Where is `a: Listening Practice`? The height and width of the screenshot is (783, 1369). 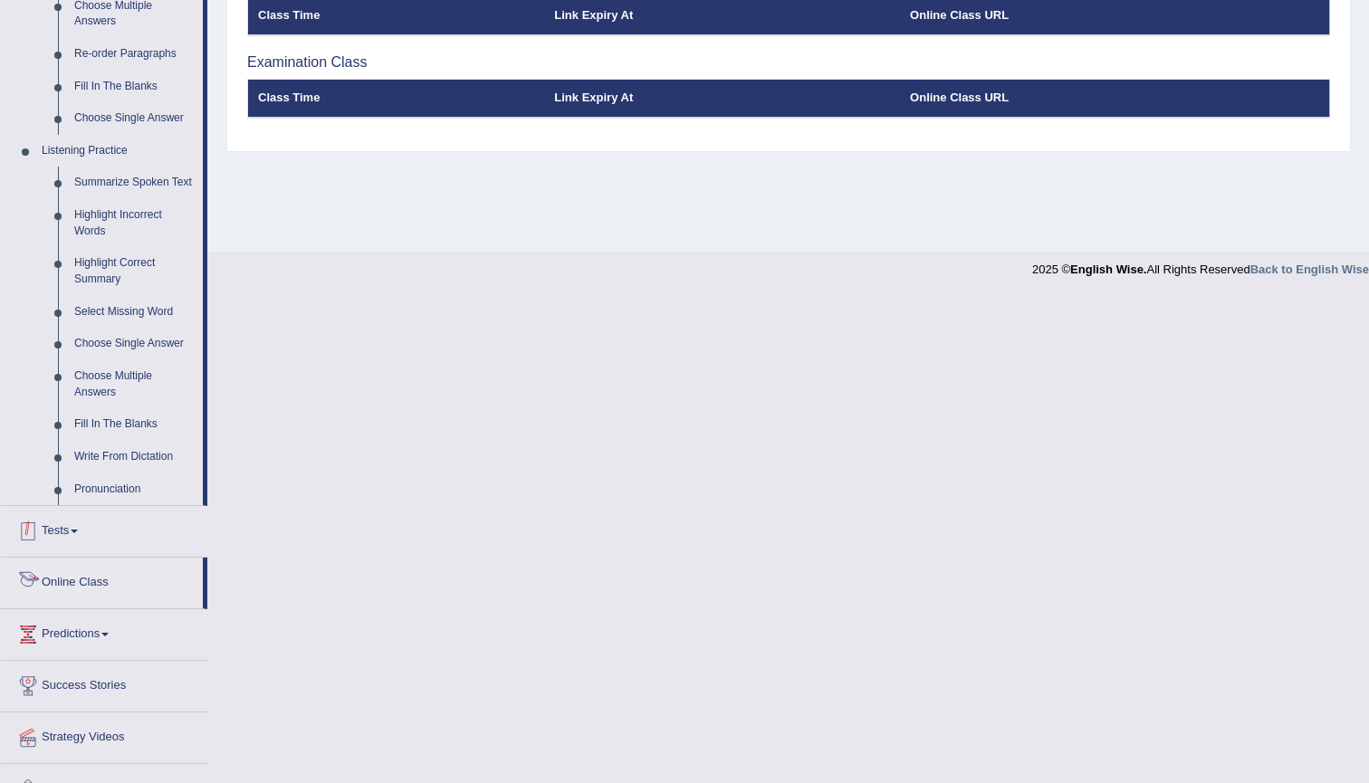 a: Listening Practice is located at coordinates (118, 151).